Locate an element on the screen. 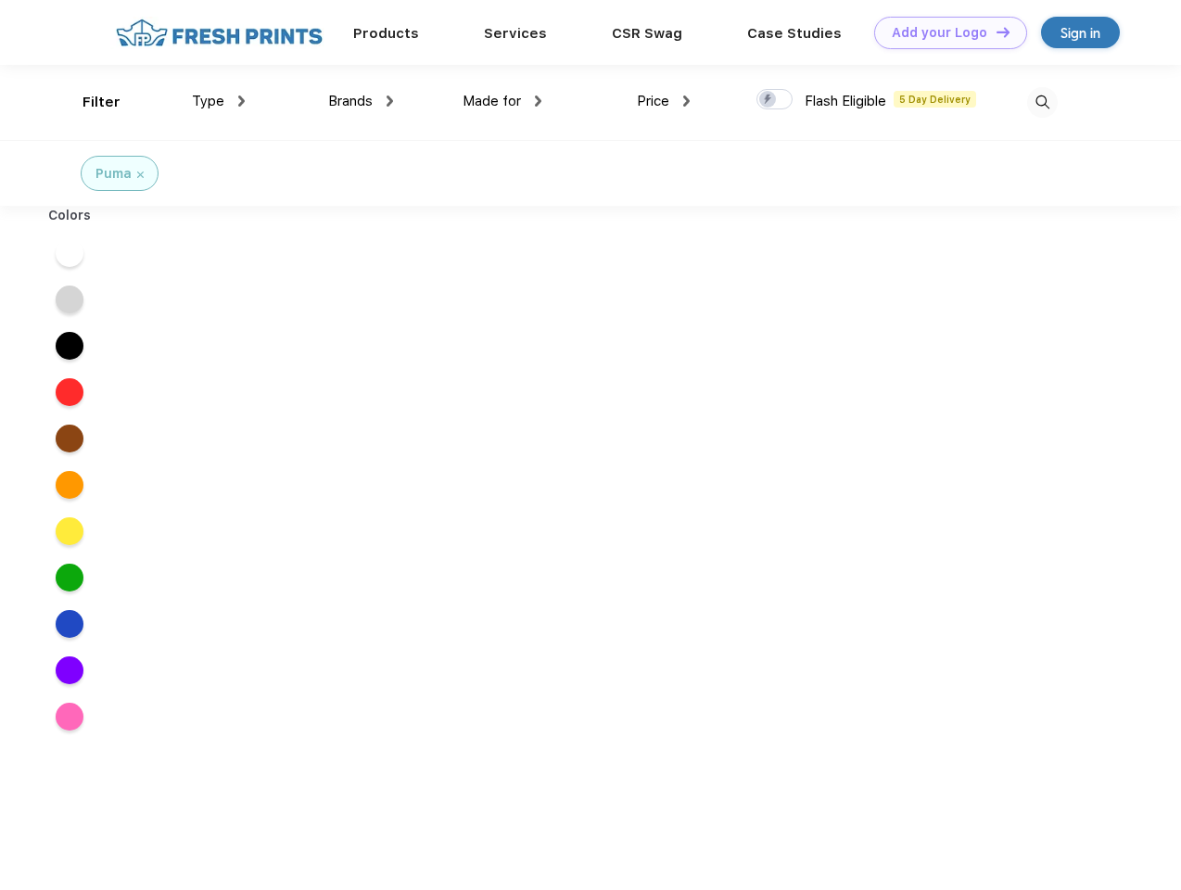  a: Services is located at coordinates (515, 33).